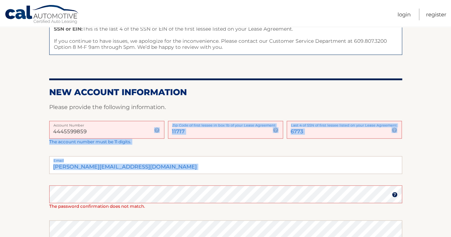 This screenshot has width=451, height=237. I want to click on label: Zip Code of first lessee in box 1b of your Lease Agreement, so click(226, 124).